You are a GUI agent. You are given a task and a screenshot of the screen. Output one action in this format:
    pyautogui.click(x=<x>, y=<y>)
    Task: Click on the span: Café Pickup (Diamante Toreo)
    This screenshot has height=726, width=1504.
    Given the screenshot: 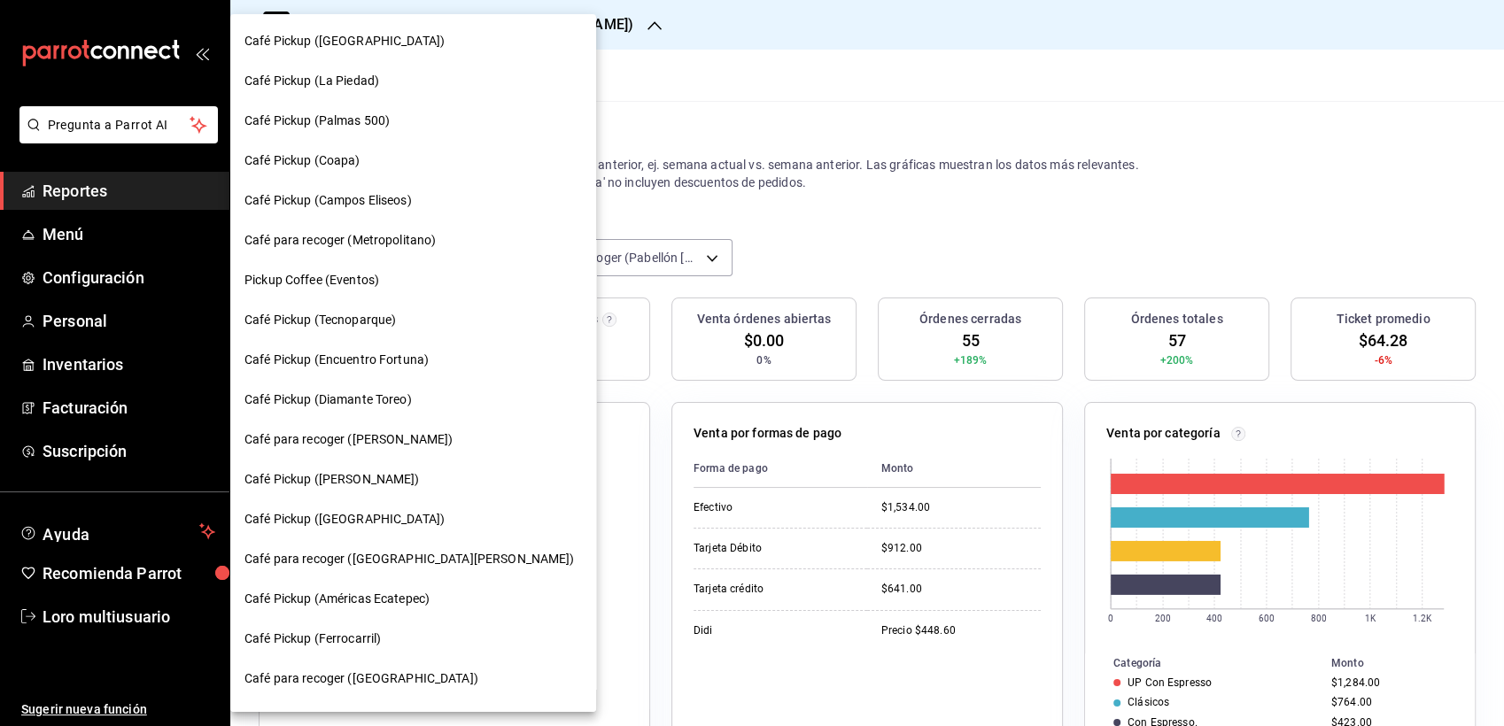 What is the action you would take?
    pyautogui.click(x=328, y=399)
    